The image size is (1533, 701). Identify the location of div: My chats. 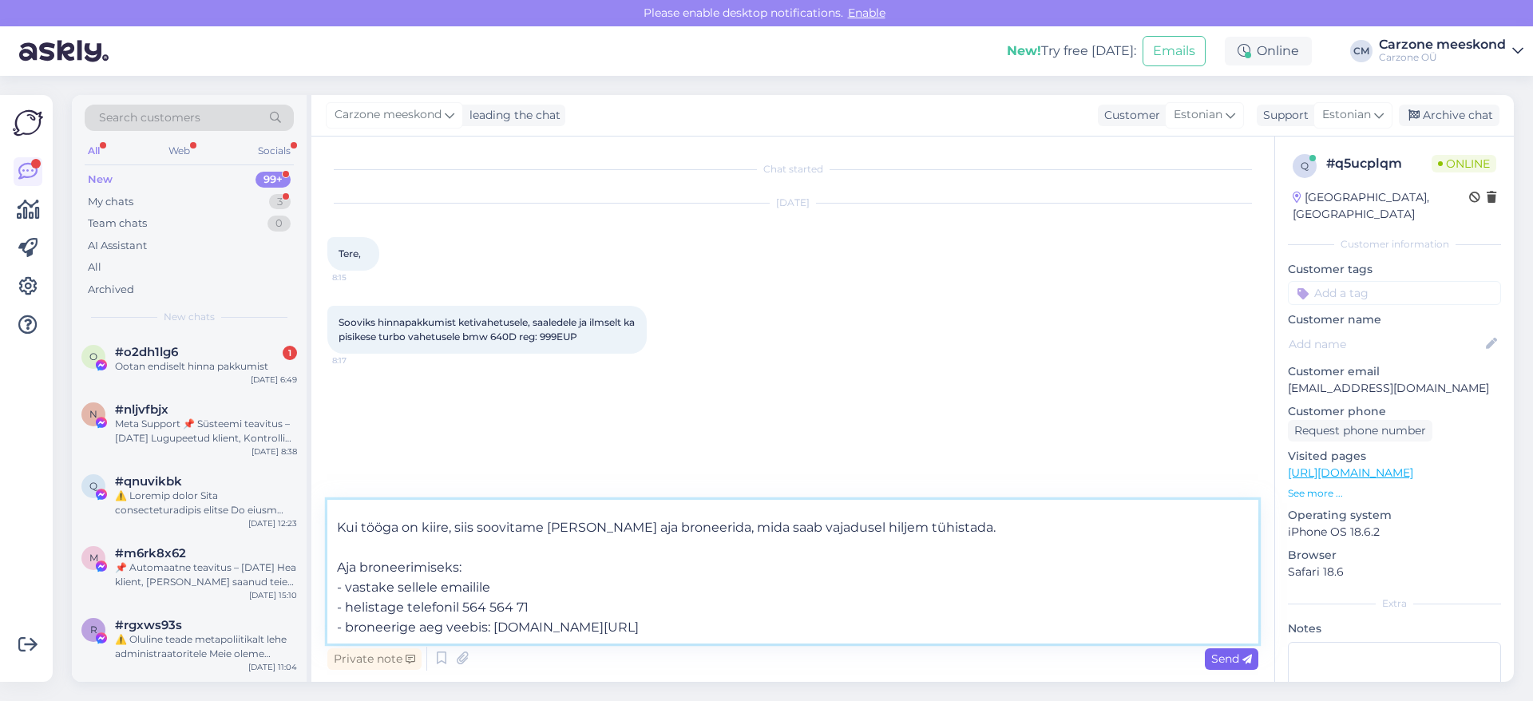
(110, 202).